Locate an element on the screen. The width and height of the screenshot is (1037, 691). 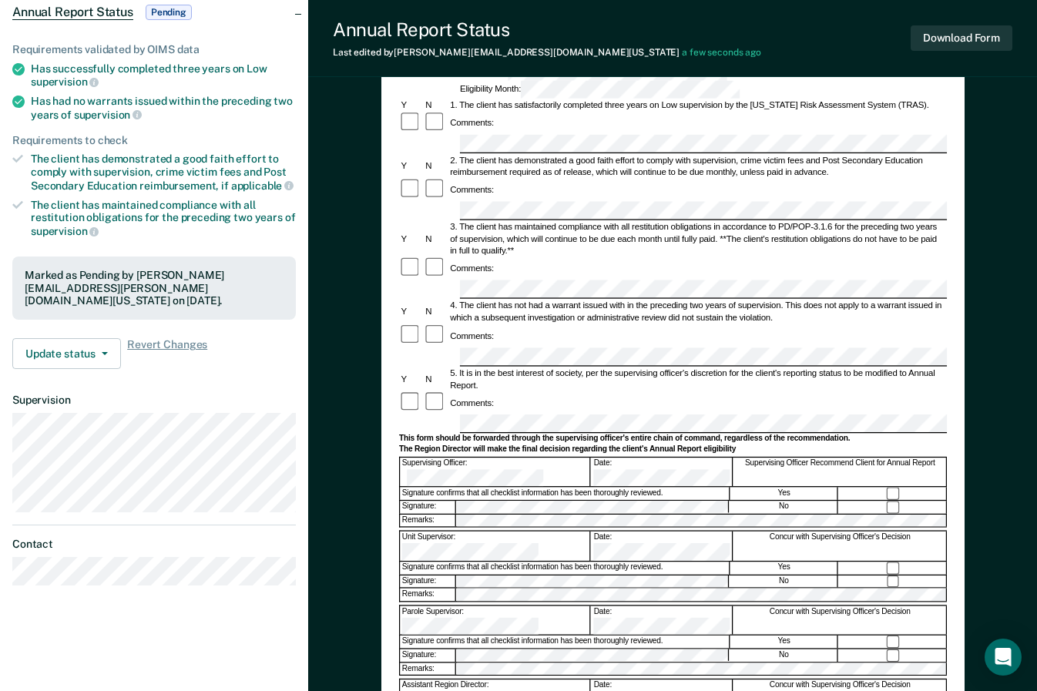
div: Annual Report Status is located at coordinates (547, 29).